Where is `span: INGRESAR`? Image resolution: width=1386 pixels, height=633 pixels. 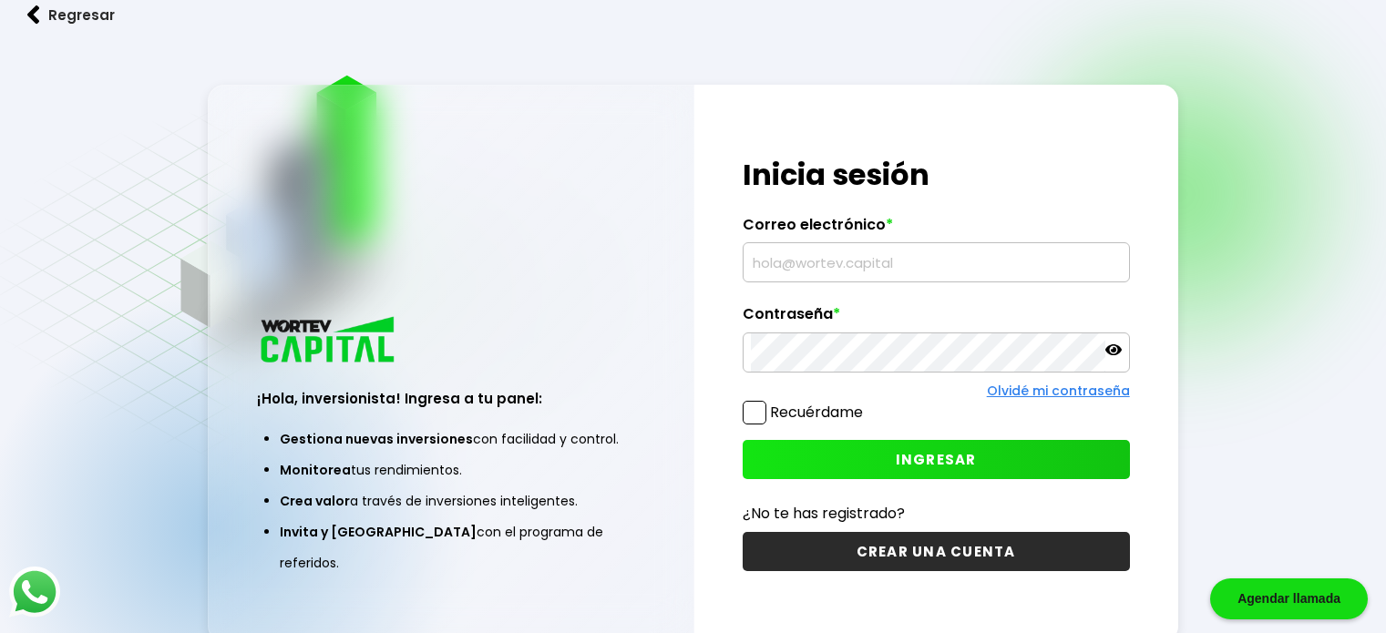 span: INGRESAR is located at coordinates (936, 459).